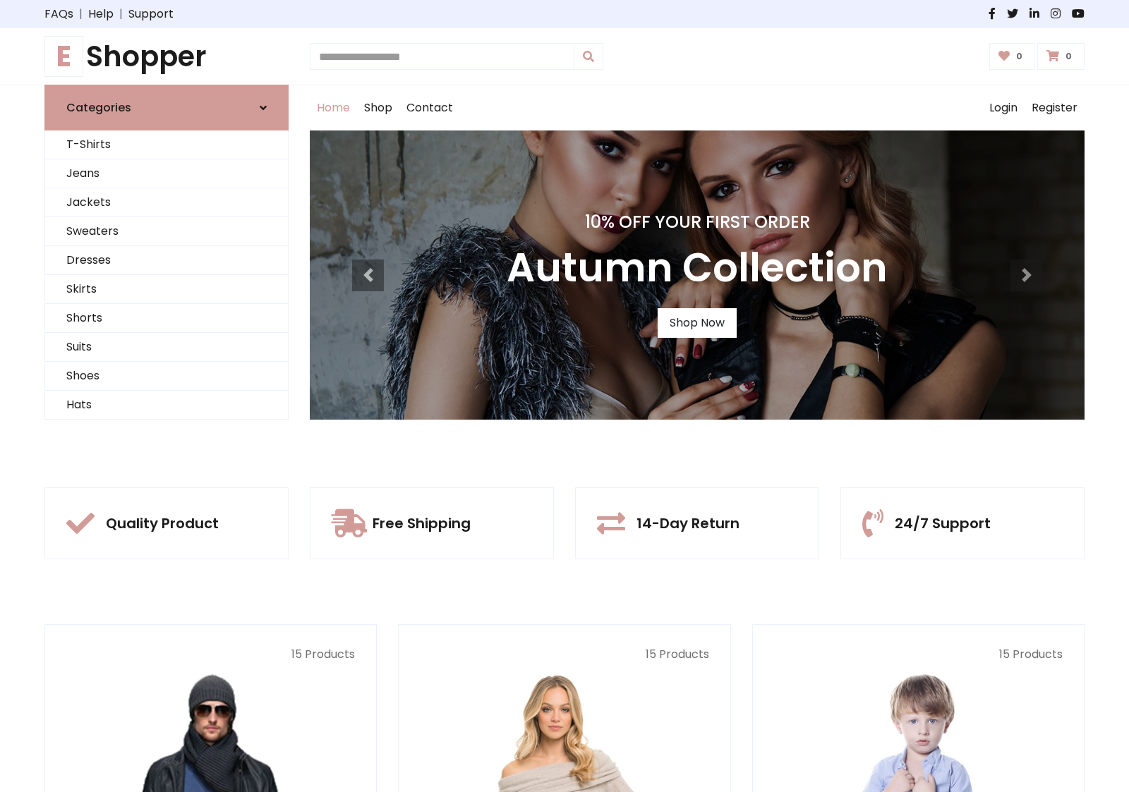 This screenshot has width=1129, height=792. What do you see at coordinates (697, 323) in the screenshot?
I see `a: Shop Now` at bounding box center [697, 323].